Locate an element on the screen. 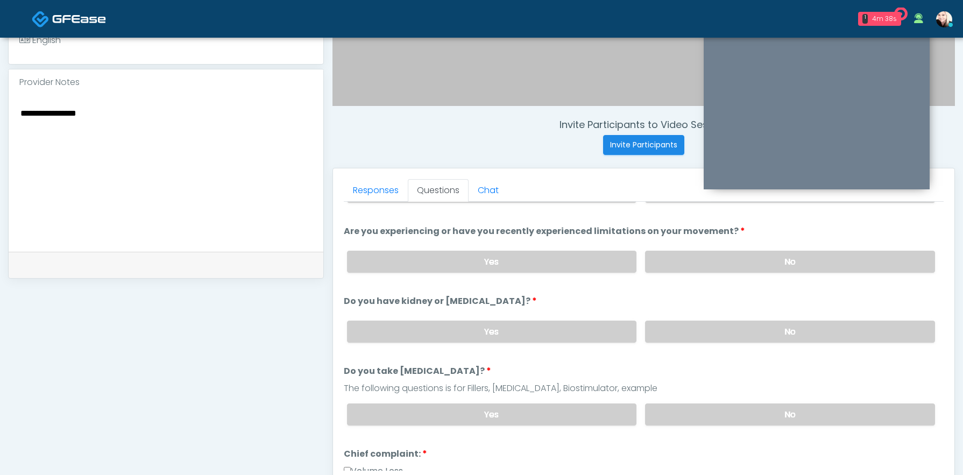 This screenshot has height=475, width=963. input: Volume Loss is located at coordinates (347, 470).